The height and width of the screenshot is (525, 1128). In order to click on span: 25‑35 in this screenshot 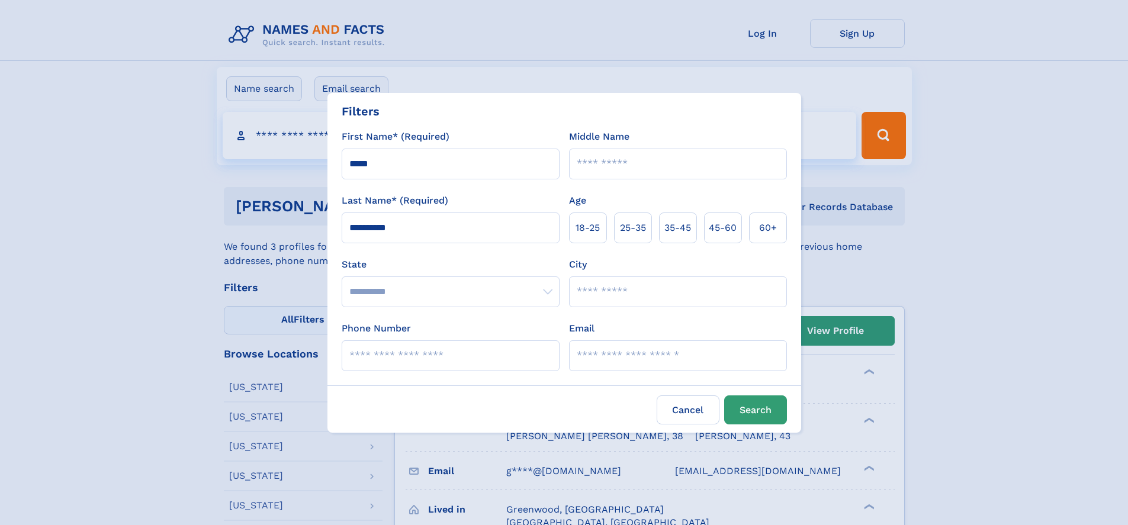, I will do `click(633, 228)`.